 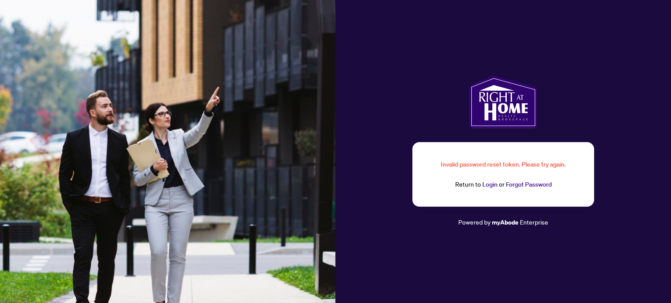 I want to click on div: Invalid password reset token. Please try again., so click(x=503, y=165).